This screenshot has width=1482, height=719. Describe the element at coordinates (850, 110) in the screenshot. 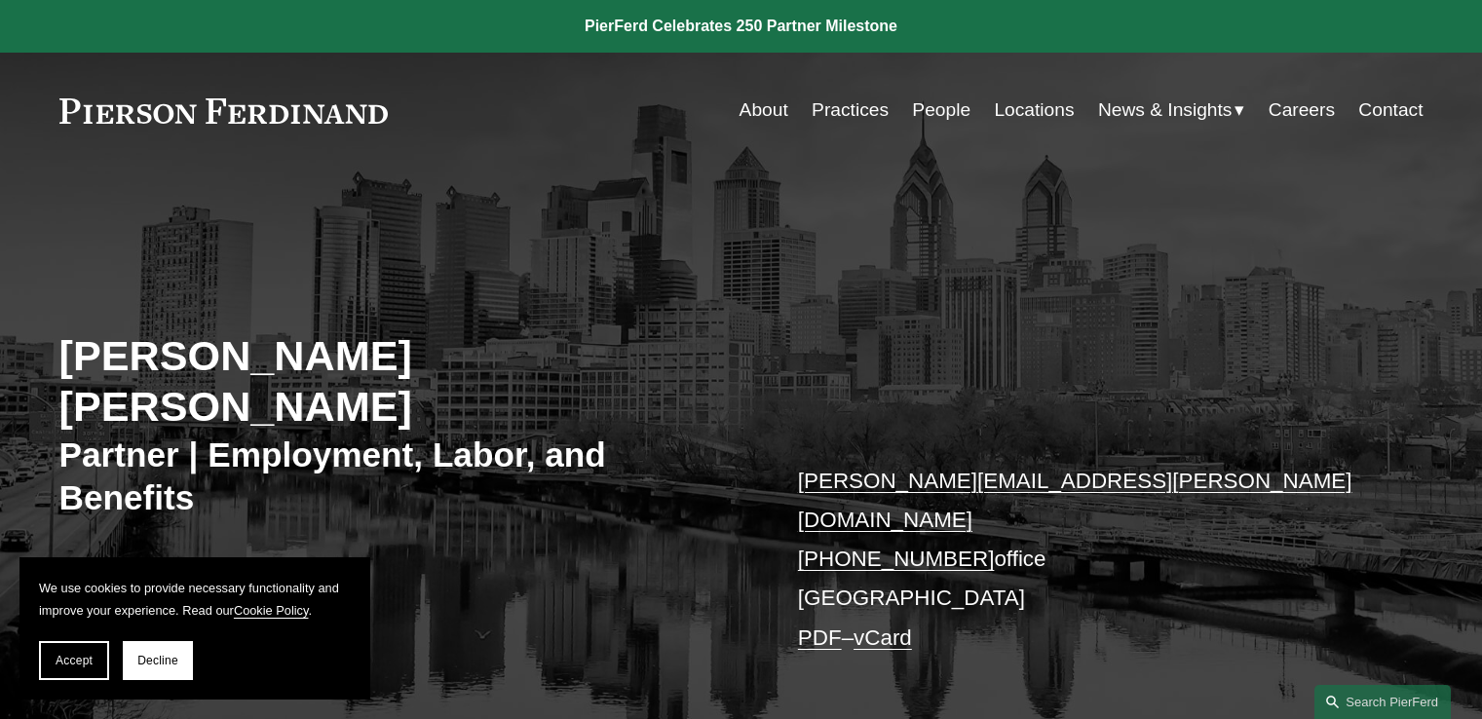

I see `a: Practices` at that location.